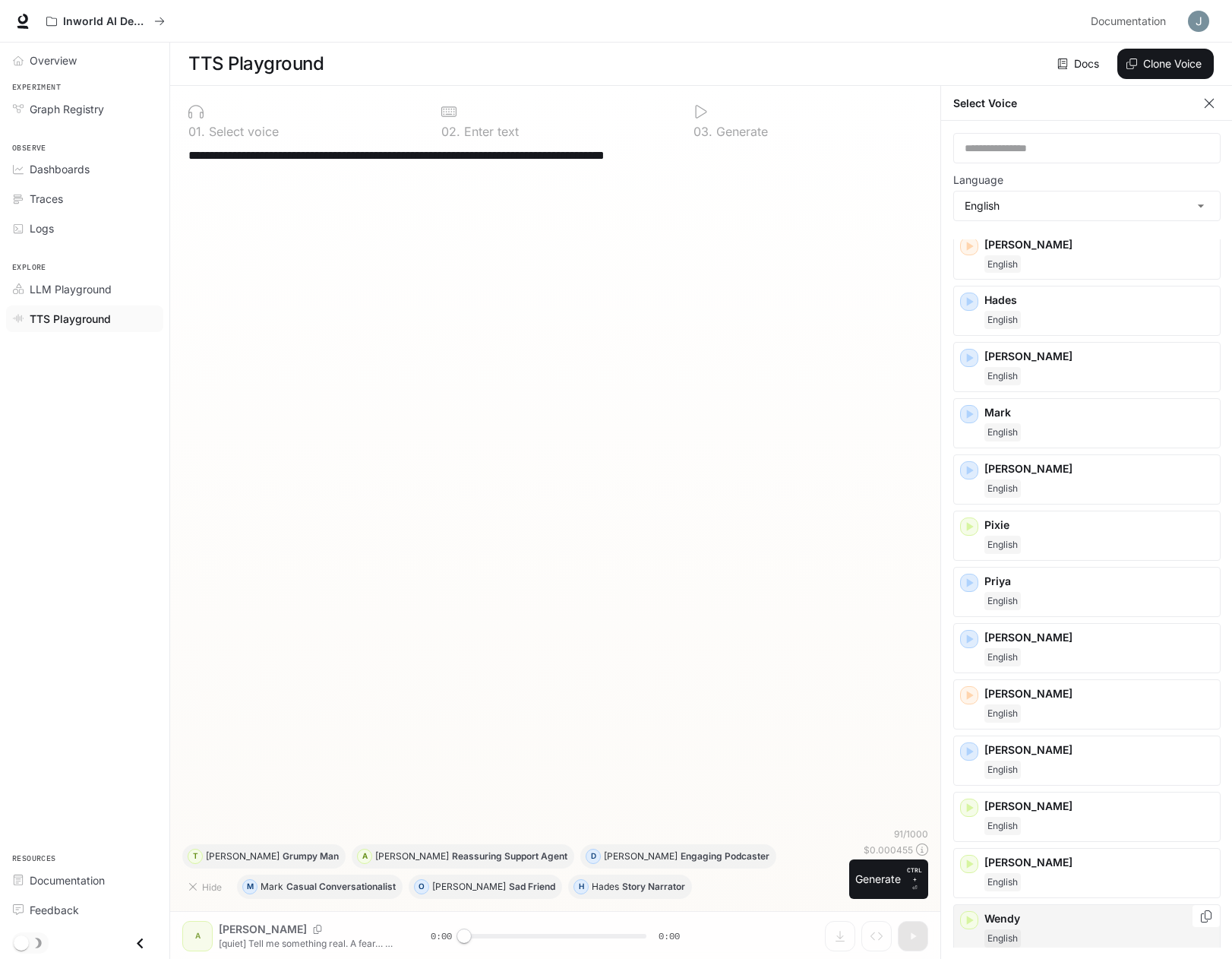 Image resolution: width=1232 pixels, height=959 pixels. Describe the element at coordinates (42, 228) in the screenshot. I see `span: Logs` at that location.